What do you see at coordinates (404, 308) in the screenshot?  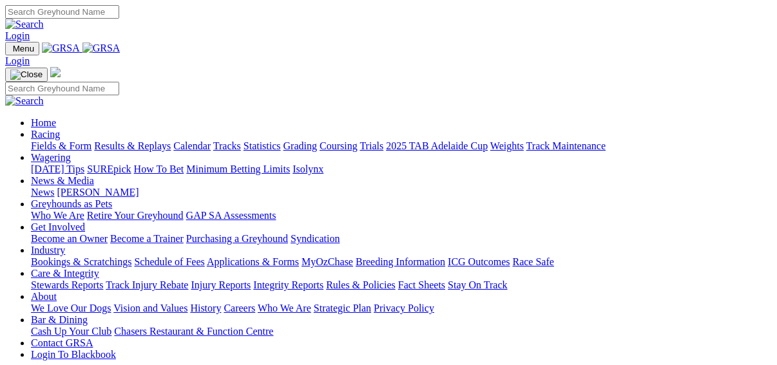 I see `a: Privacy Policy` at bounding box center [404, 308].